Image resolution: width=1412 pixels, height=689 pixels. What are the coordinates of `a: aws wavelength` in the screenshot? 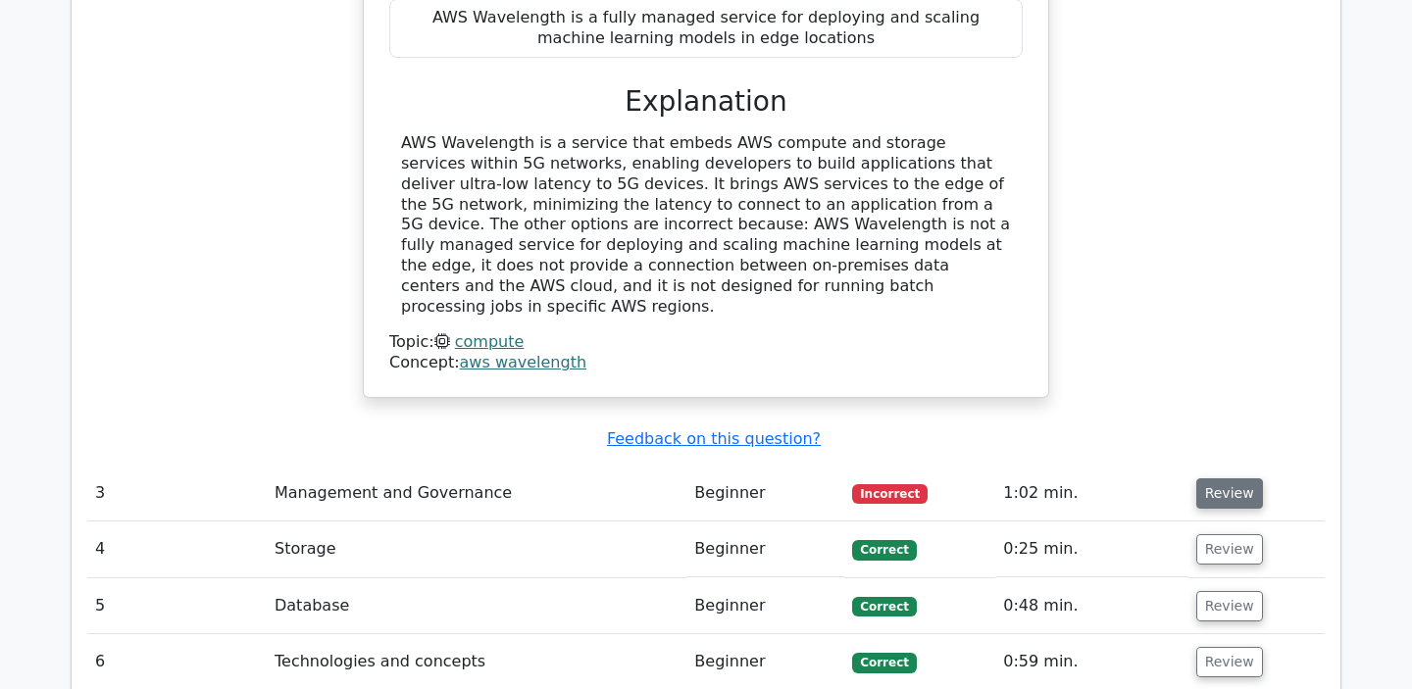 It's located at (524, 362).